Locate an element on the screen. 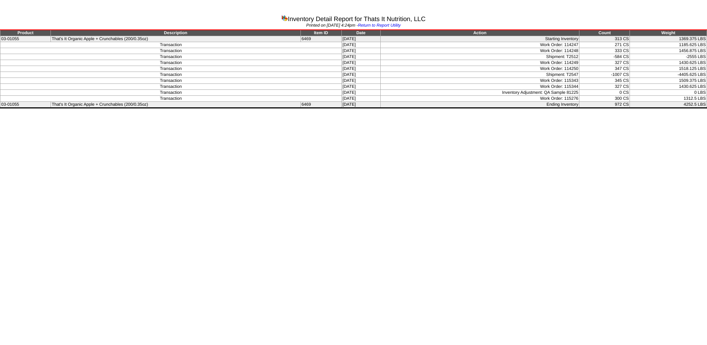  td: Work Order: 115344 is located at coordinates (479, 87).